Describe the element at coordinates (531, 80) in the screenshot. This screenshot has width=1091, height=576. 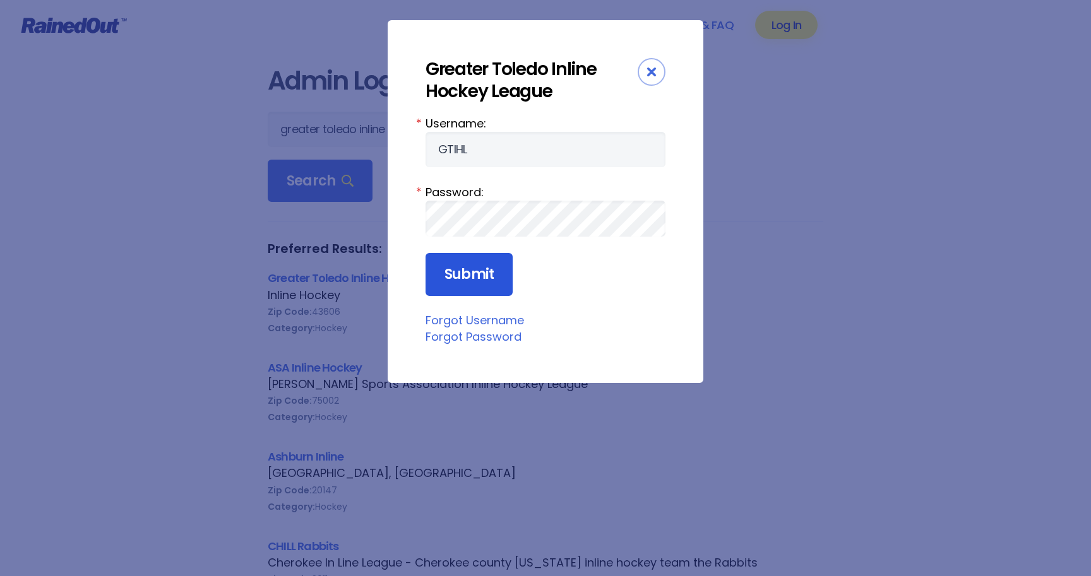
I see `div: Greater Toledo Inline Hockey League` at that location.